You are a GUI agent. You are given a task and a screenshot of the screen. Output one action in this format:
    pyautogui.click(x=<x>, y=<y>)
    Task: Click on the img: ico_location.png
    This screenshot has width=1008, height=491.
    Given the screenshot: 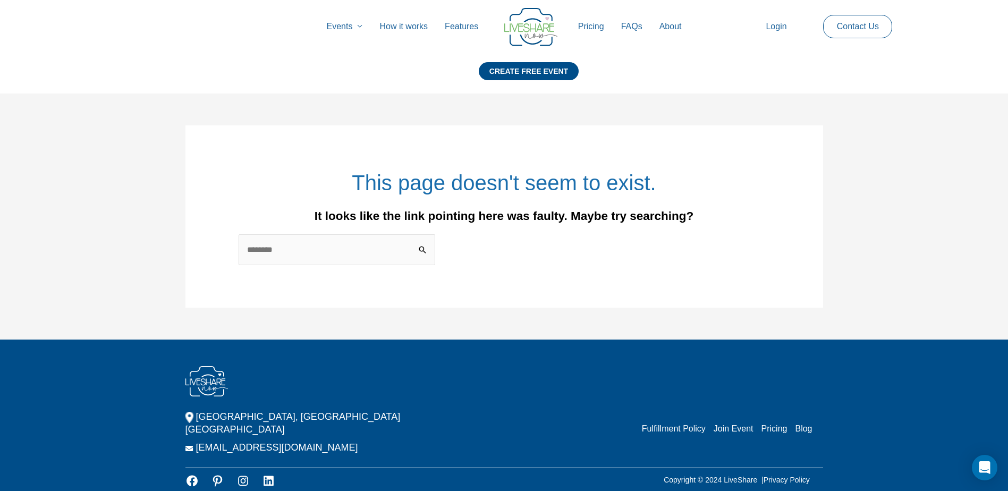 What is the action you would take?
    pyautogui.click(x=189, y=418)
    